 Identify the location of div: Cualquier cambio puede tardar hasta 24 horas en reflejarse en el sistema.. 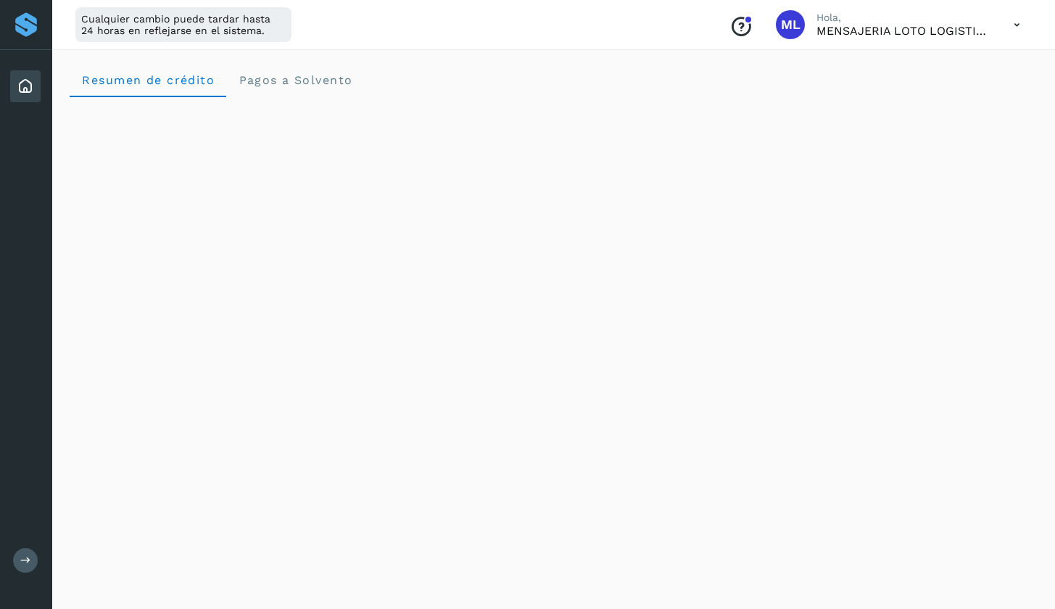
(183, 25).